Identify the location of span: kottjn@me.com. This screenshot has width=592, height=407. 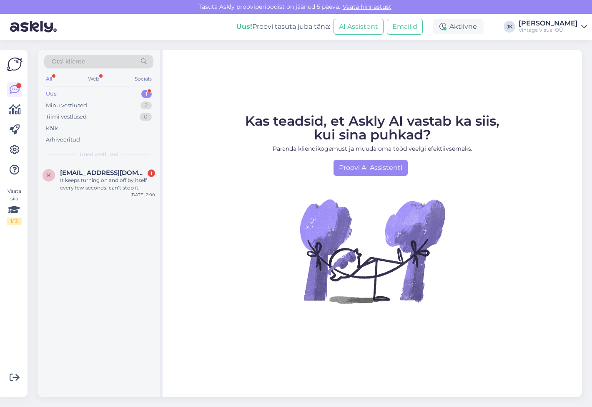
(103, 173).